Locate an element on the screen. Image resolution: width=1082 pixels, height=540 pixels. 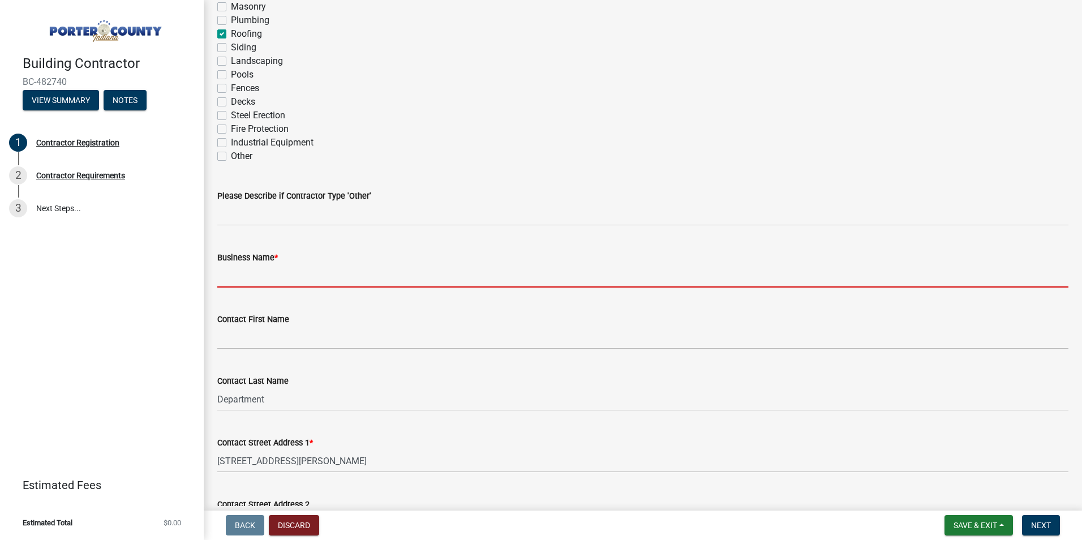
span: Estimated Total is located at coordinates (48, 522).